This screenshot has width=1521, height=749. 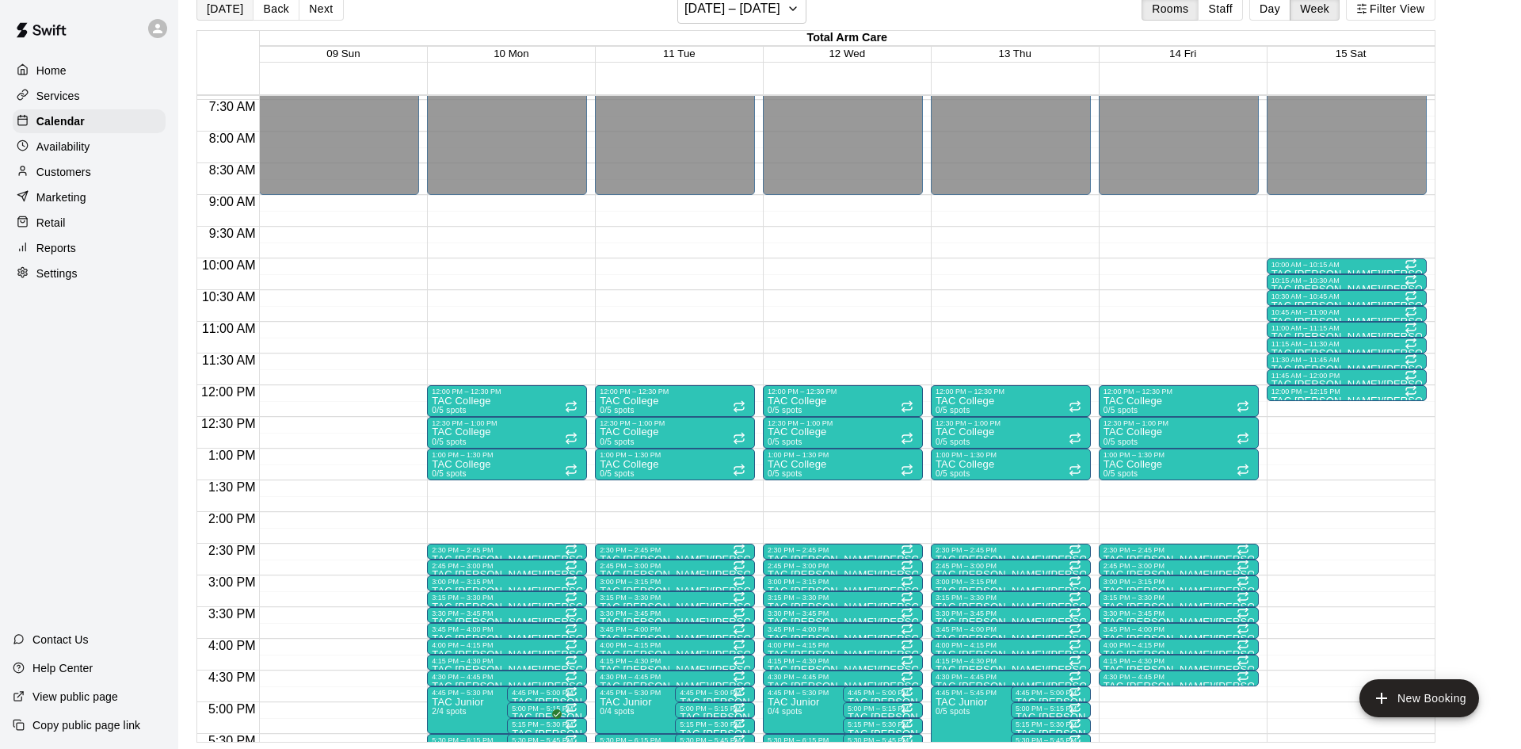 I want to click on div: 3:45 PM – 4:00 PM, so click(x=843, y=629).